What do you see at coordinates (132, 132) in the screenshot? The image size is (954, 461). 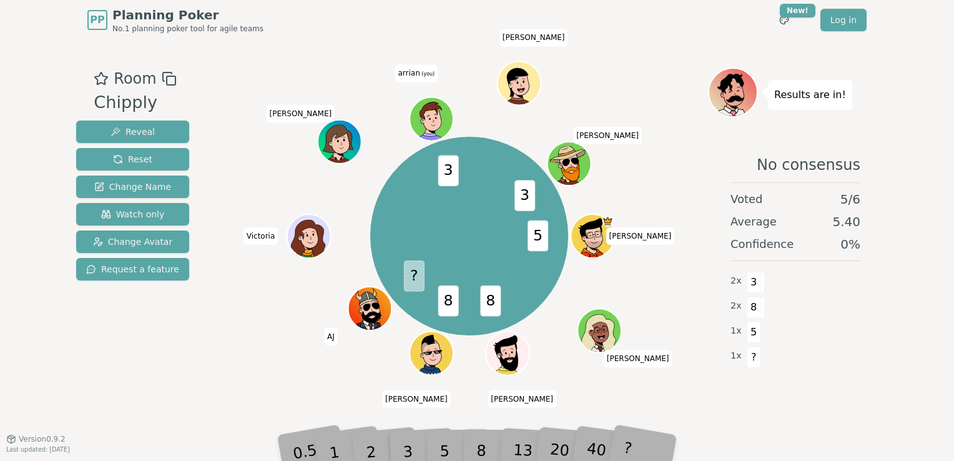 I see `span: Reveal` at bounding box center [132, 132].